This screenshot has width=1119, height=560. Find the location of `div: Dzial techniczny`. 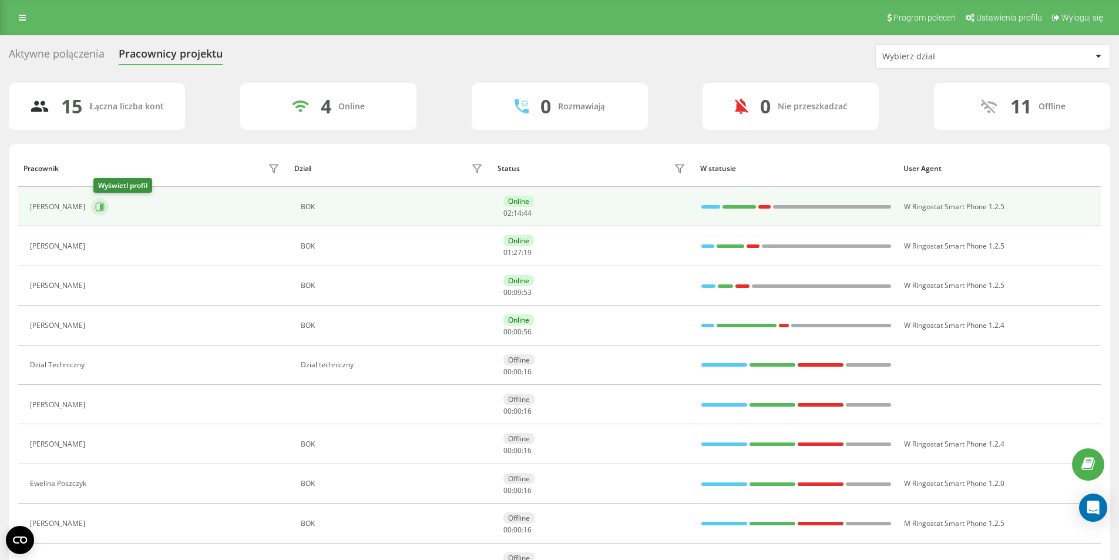

div: Dzial techniczny is located at coordinates (393, 365).